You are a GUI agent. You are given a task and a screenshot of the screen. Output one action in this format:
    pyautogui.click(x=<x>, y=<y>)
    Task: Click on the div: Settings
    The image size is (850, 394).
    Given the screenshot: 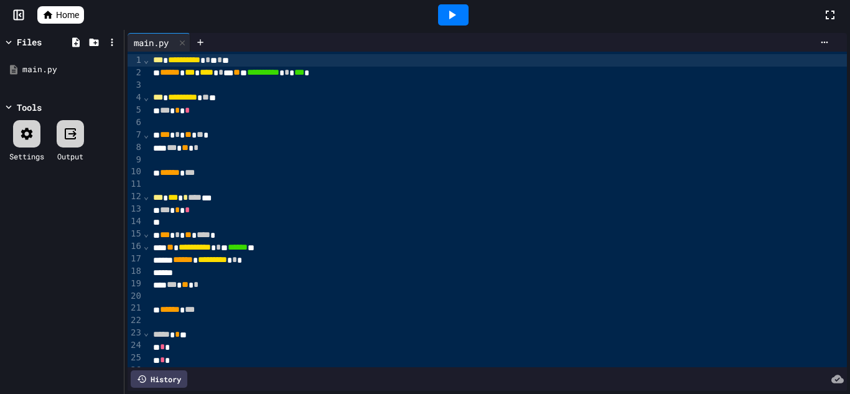 What is the action you would take?
    pyautogui.click(x=27, y=156)
    